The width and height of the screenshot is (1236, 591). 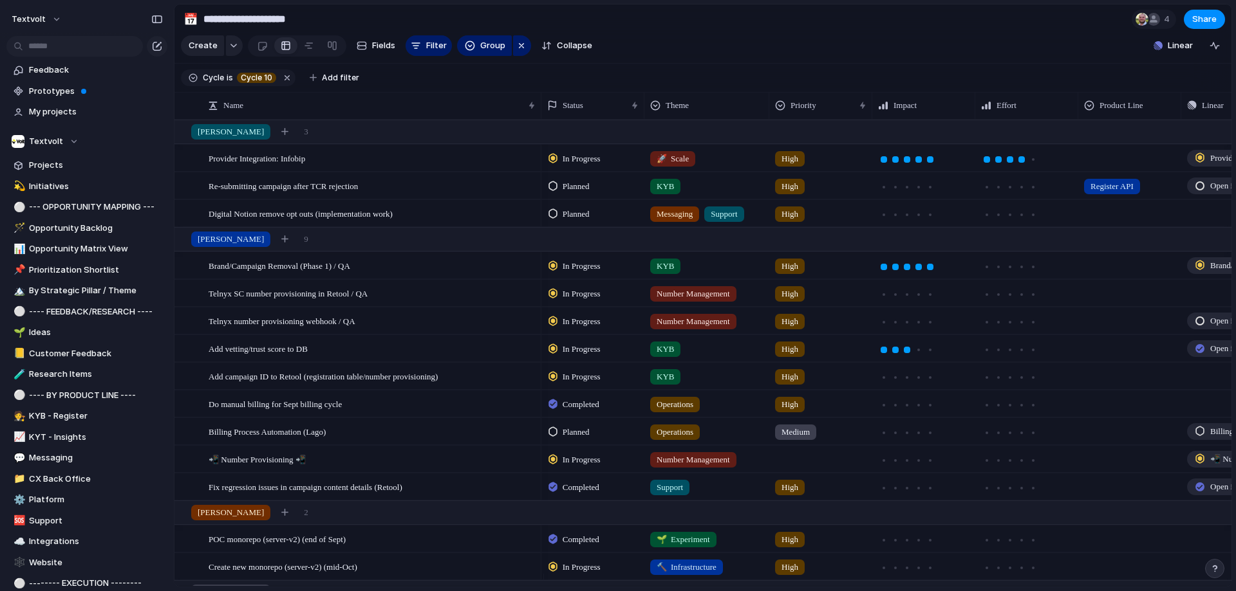 I want to click on div: ⚪---- BY PRODUCT LINE ----, so click(x=87, y=396).